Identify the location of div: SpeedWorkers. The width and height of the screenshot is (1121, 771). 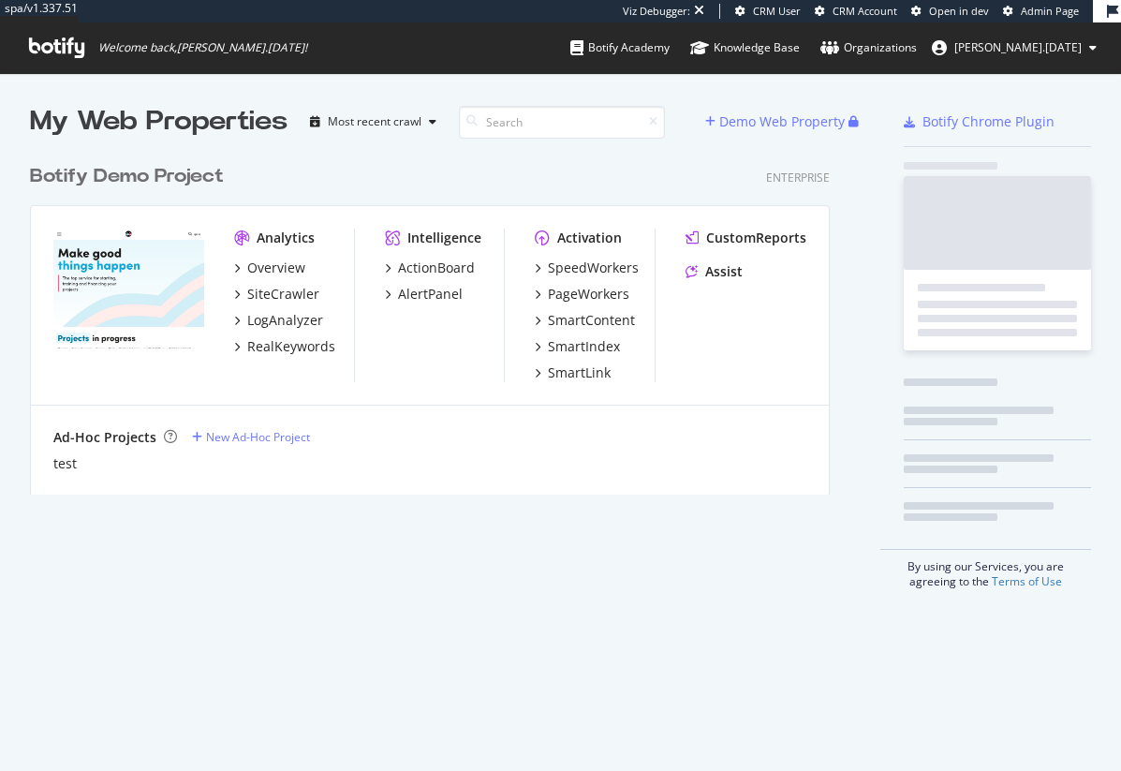
(593, 268).